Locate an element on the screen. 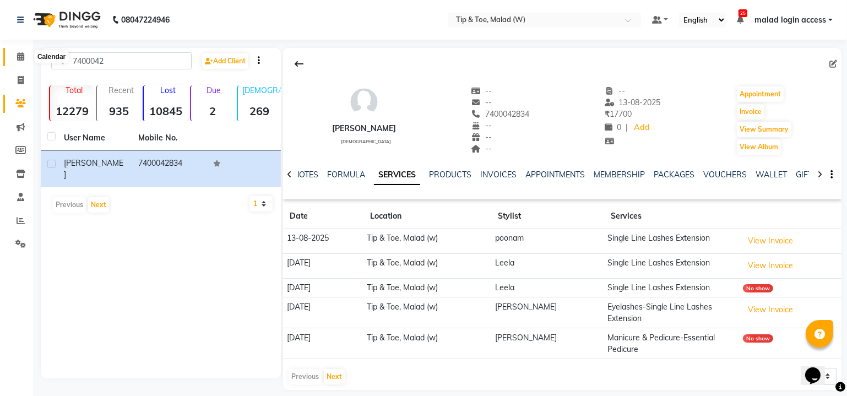 This screenshot has width=847, height=396. a: GIFTCARDS is located at coordinates (817, 175).